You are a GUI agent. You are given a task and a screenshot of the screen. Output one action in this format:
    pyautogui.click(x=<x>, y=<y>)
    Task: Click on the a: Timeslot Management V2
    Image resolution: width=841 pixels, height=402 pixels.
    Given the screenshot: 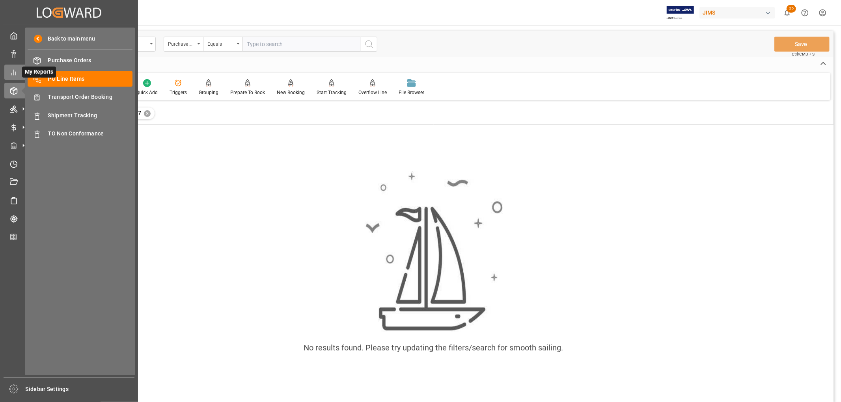 What is the action you would take?
    pyautogui.click(x=69, y=164)
    